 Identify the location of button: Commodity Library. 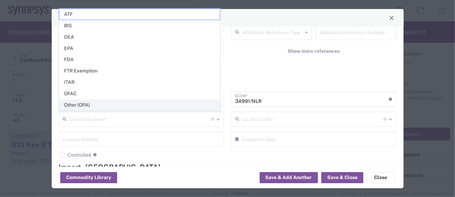
(89, 177).